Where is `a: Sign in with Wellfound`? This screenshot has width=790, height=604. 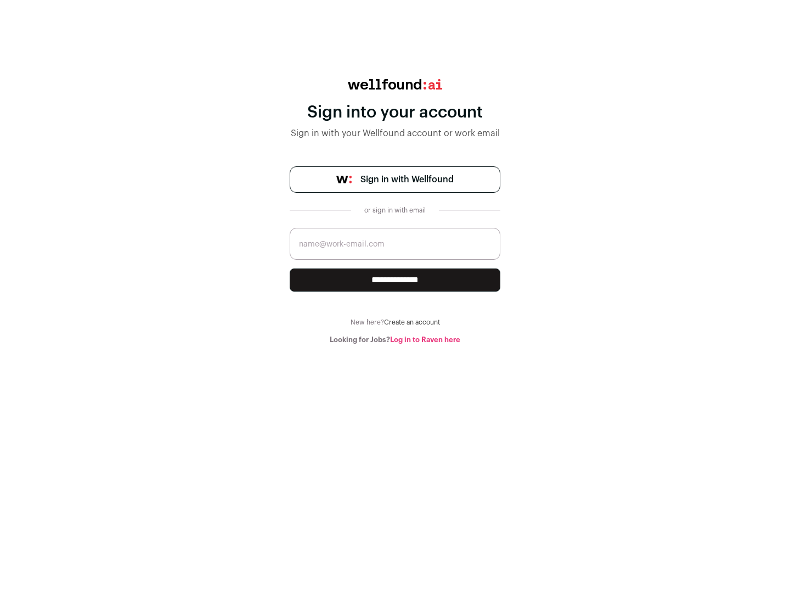 a: Sign in with Wellfound is located at coordinates (395, 179).